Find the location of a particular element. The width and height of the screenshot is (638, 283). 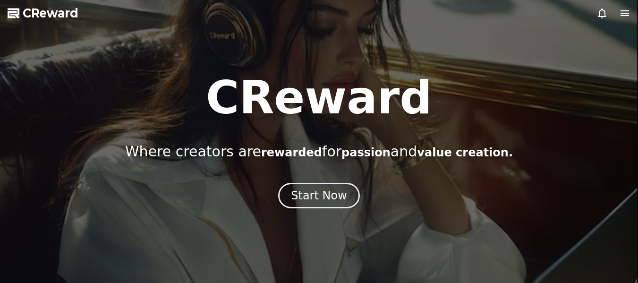

div: Start Now is located at coordinates (319, 196).